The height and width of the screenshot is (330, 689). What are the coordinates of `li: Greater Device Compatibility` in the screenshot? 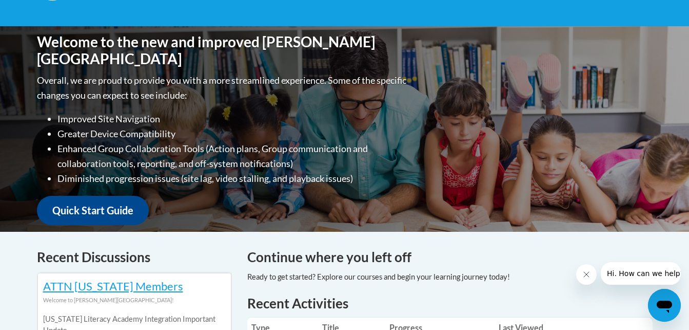 It's located at (233, 133).